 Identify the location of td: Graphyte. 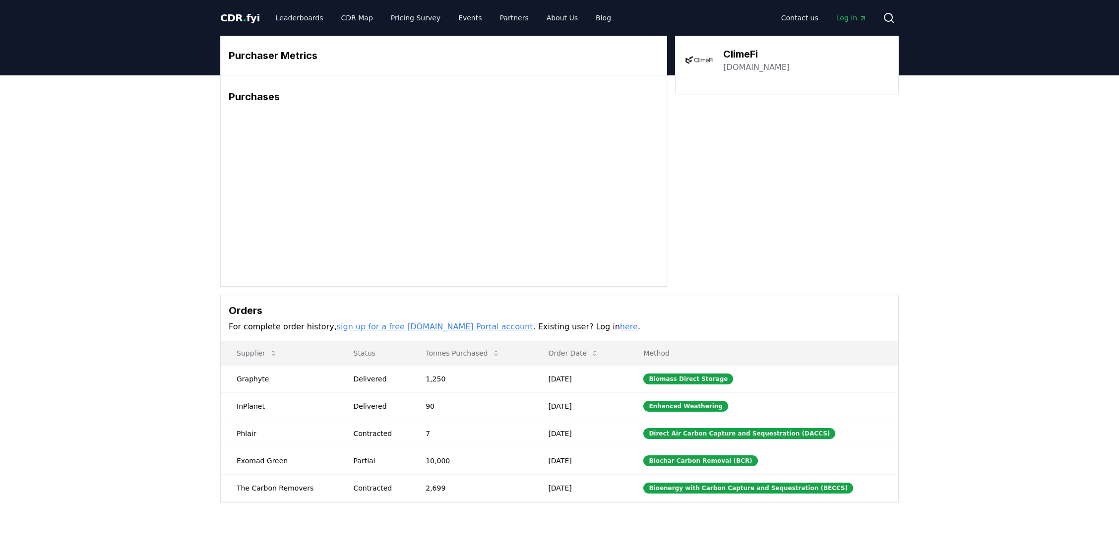
(279, 379).